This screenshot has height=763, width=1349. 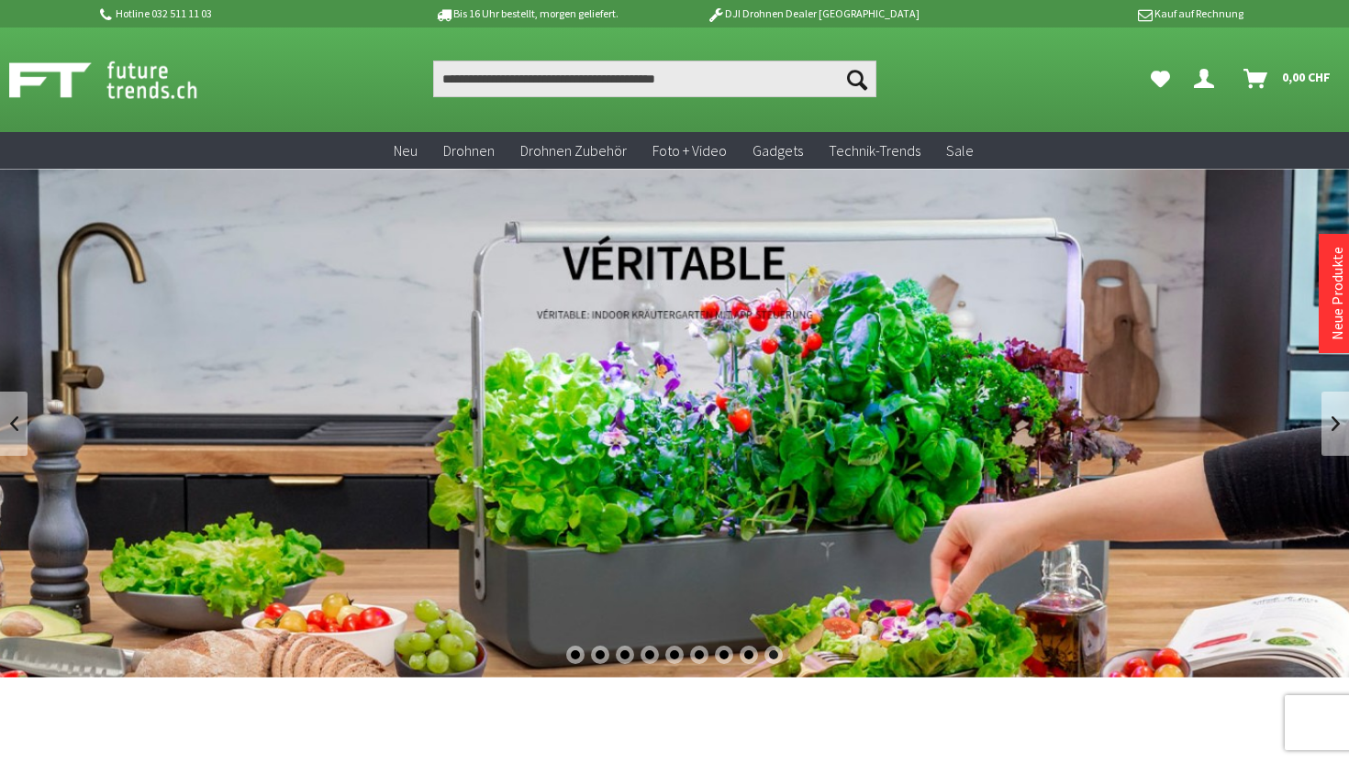 I want to click on span: Sale, so click(x=960, y=150).